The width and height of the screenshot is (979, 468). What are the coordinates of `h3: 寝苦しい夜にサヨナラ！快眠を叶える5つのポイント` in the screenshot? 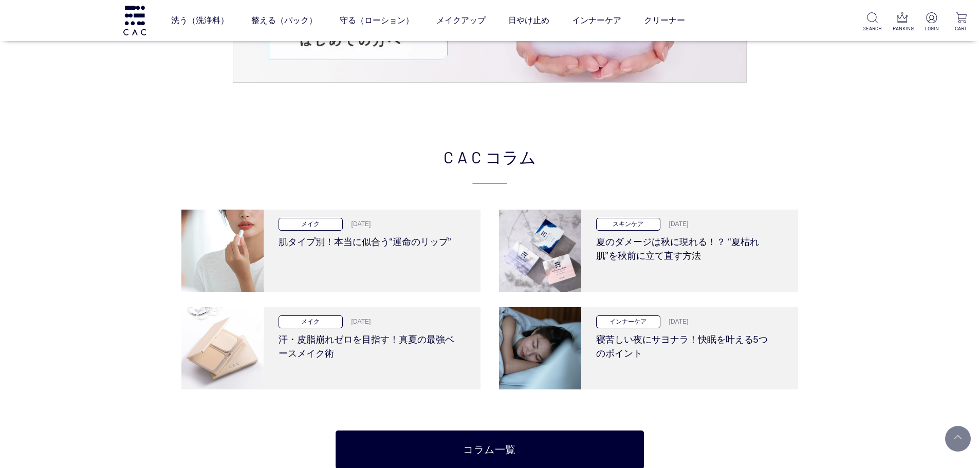 It's located at (686, 344).